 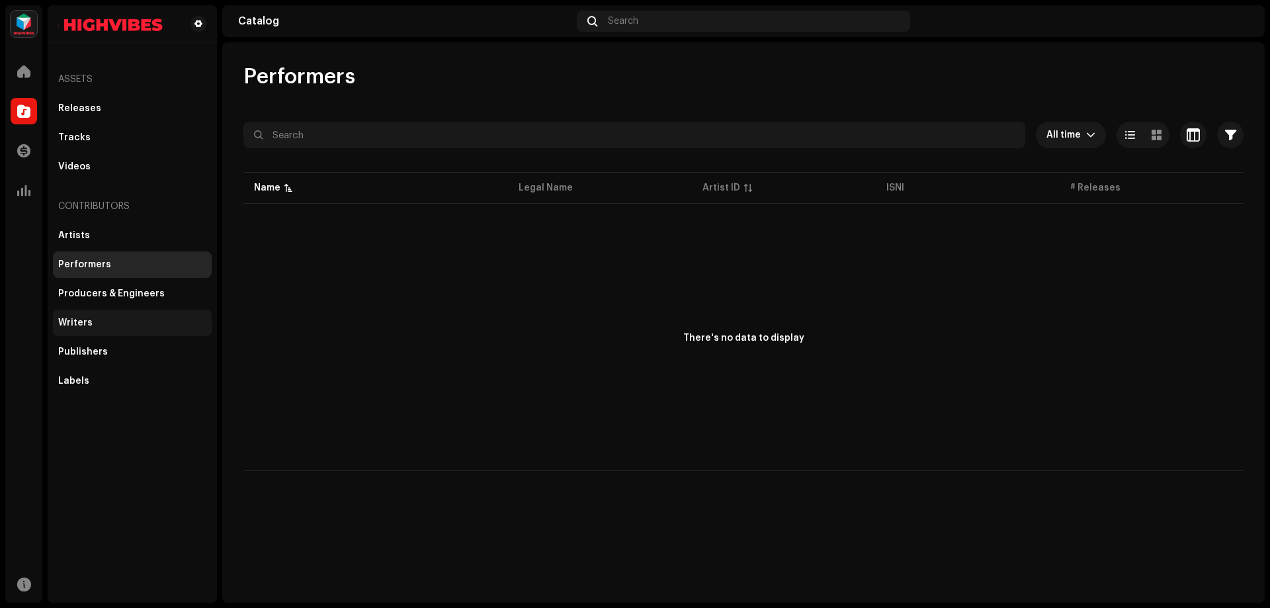 I want to click on div: Producers & Engineers, so click(x=111, y=294).